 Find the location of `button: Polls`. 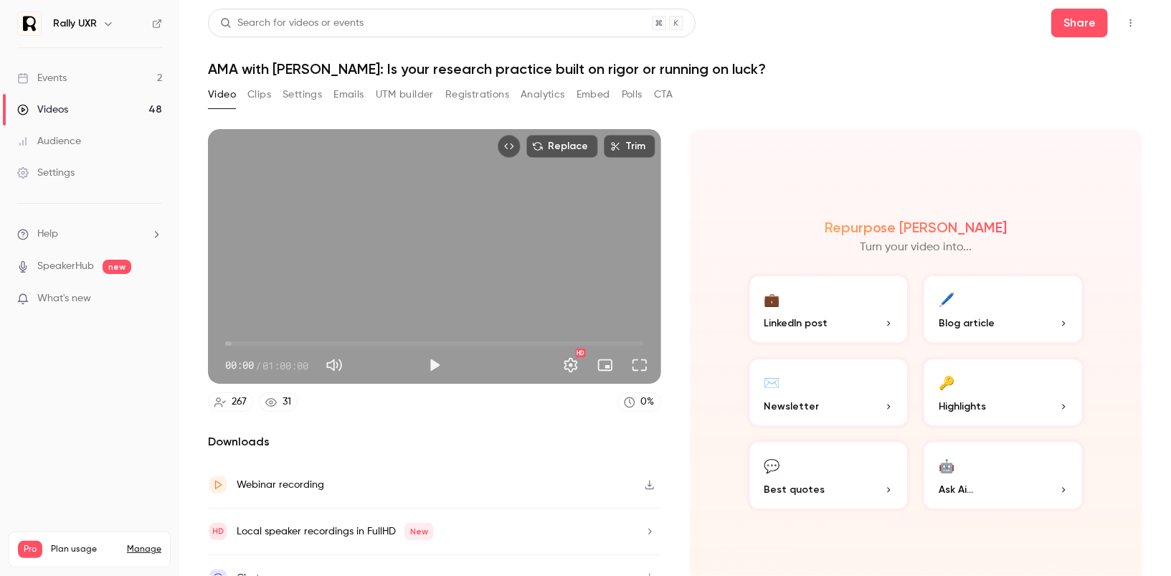

button: Polls is located at coordinates (632, 95).